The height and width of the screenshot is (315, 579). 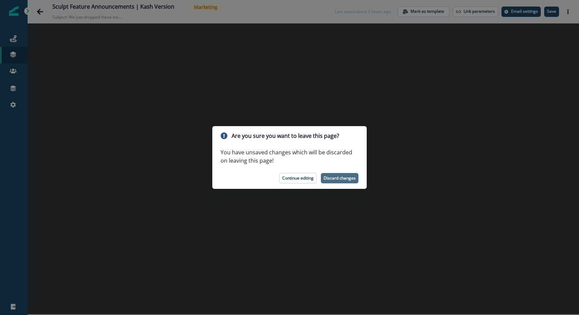 What do you see at coordinates (339, 178) in the screenshot?
I see `button: Discard changes` at bounding box center [339, 178].